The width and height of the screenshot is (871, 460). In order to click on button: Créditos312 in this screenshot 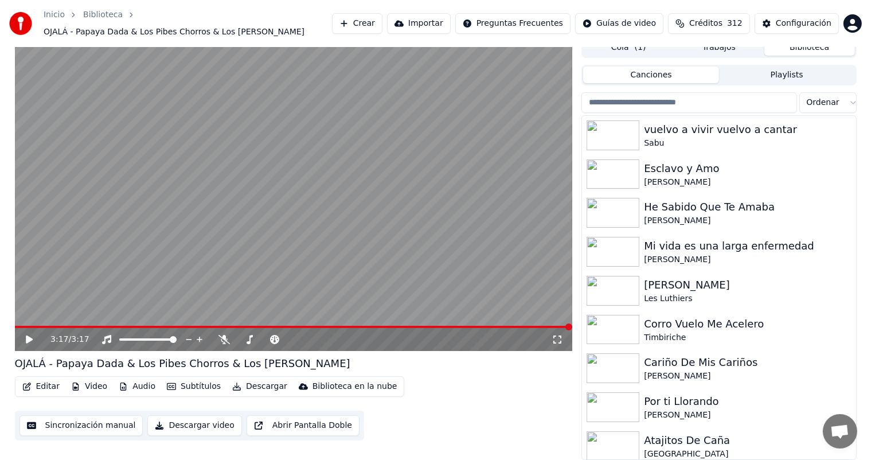, I will do `click(709, 24)`.